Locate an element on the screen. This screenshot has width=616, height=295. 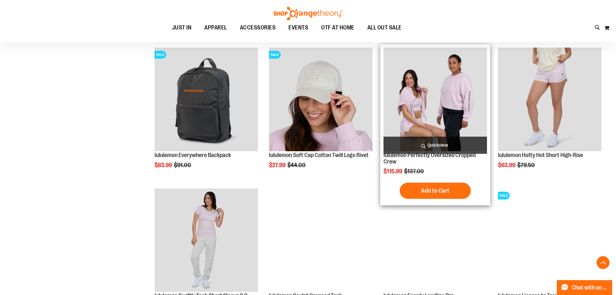
a: lululemon Sculpt Cropped Tank is located at coordinates (321, 240).